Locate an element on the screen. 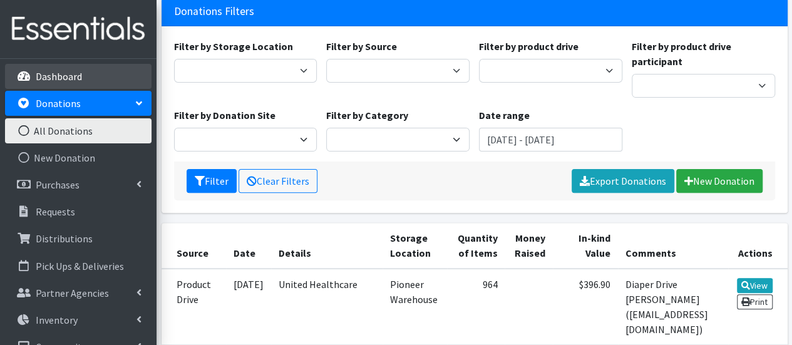 The width and height of the screenshot is (792, 345). label: Filter by product drive is located at coordinates (528, 46).